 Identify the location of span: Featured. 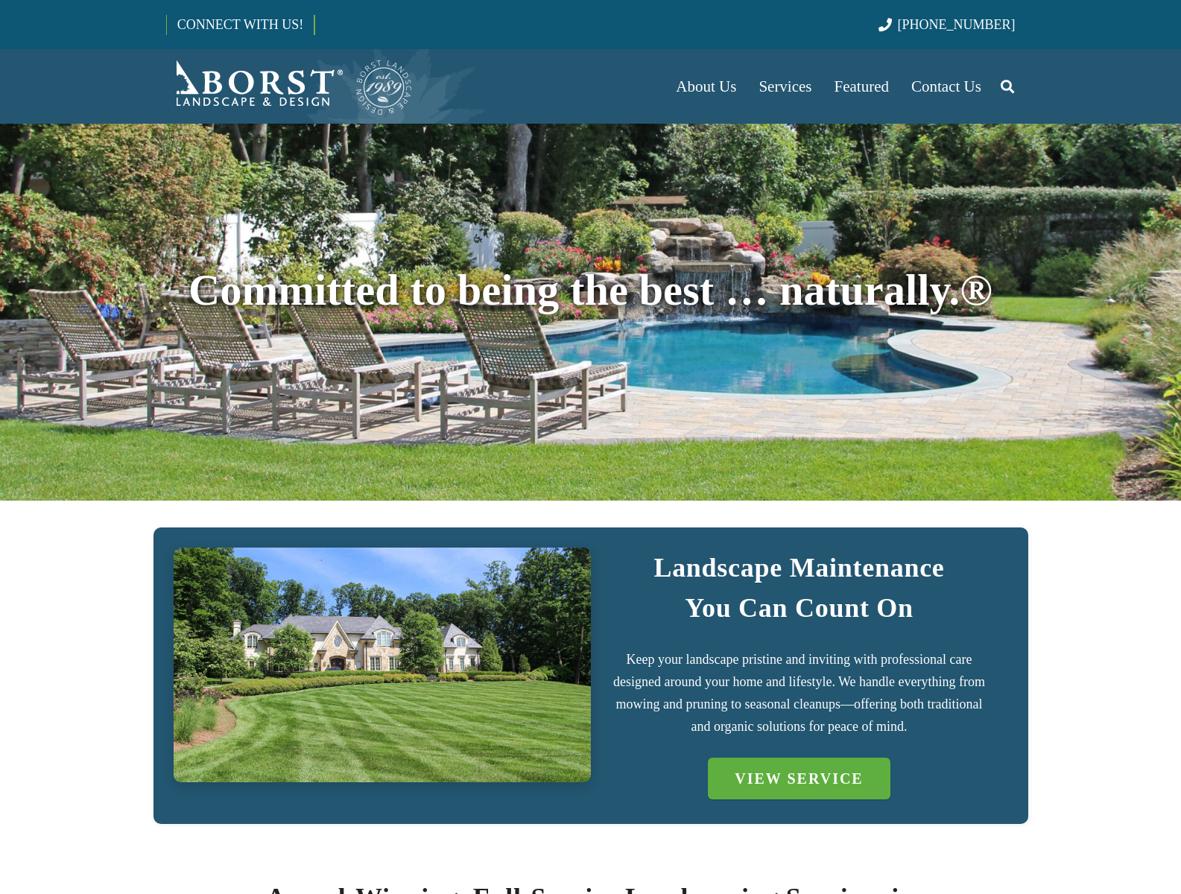
(862, 86).